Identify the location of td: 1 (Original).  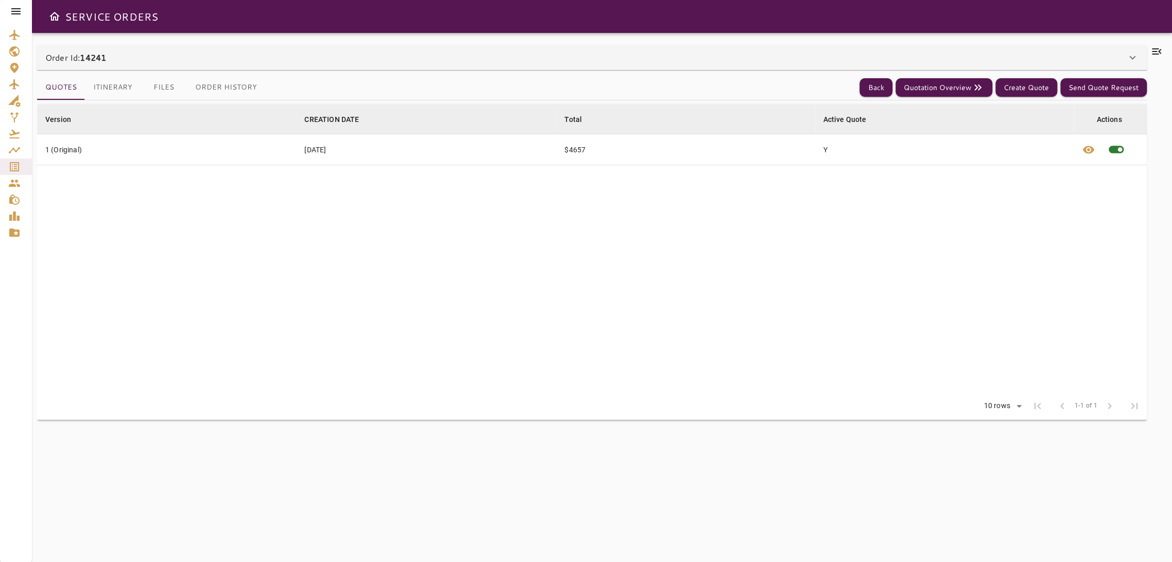
(166, 150).